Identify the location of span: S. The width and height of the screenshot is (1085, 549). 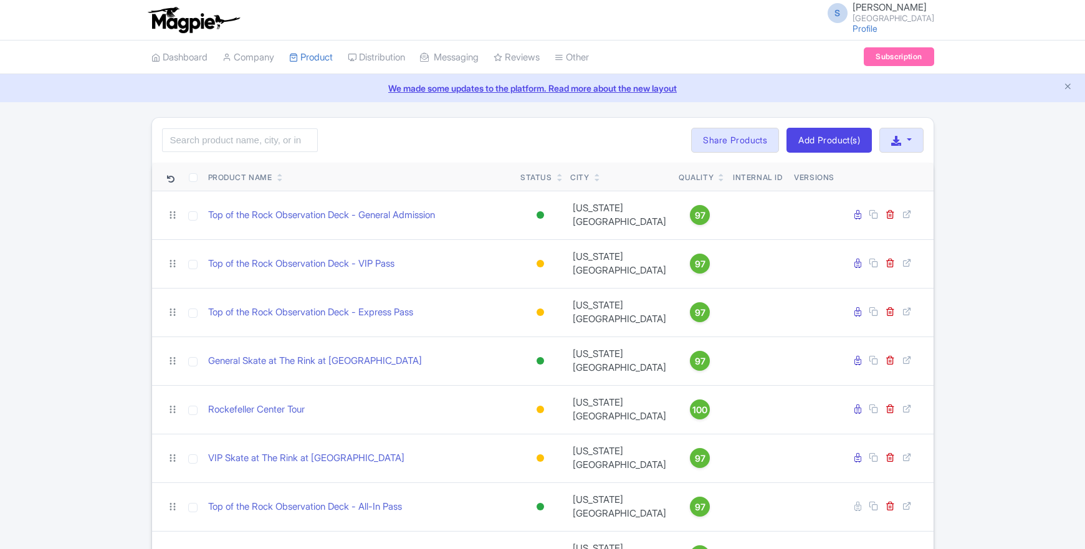
(838, 13).